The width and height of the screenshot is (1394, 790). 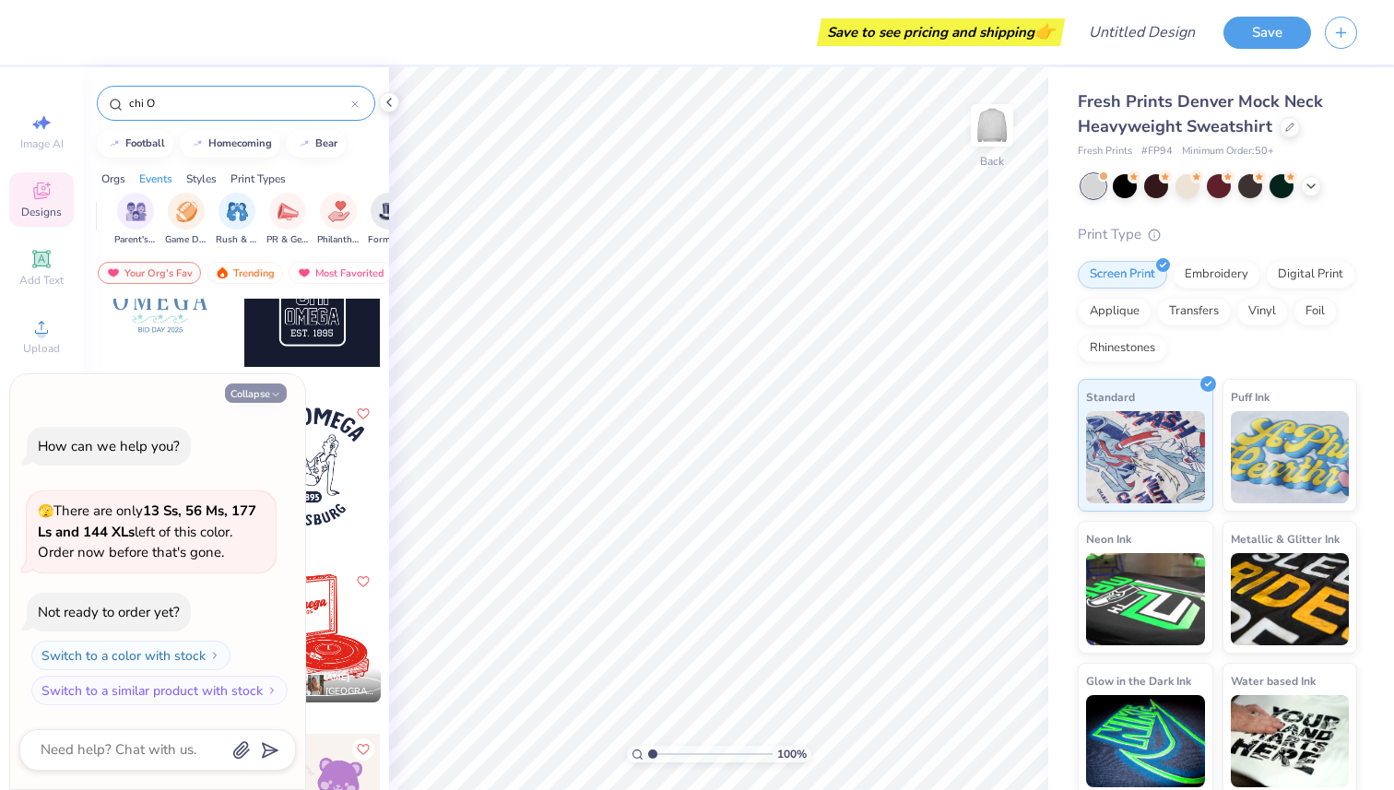 What do you see at coordinates (42, 349) in the screenshot?
I see `span: Upload` at bounding box center [42, 349].